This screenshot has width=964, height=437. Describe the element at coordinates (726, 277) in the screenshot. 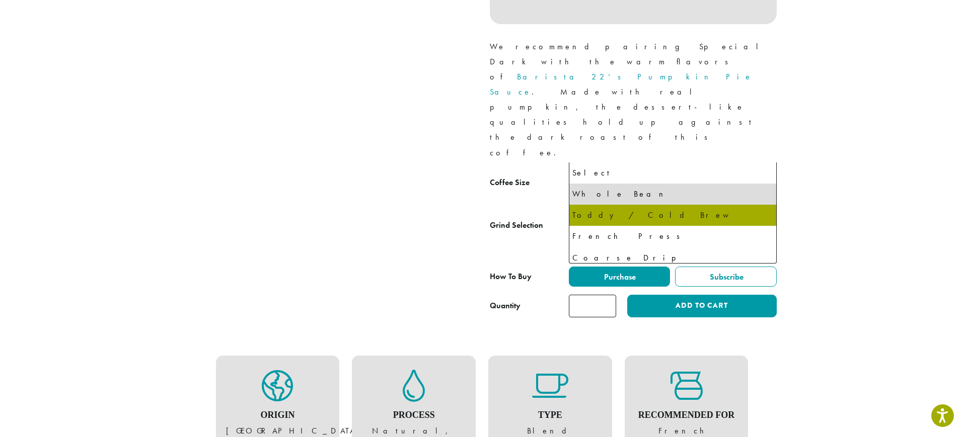

I see `span: Subscribe` at that location.